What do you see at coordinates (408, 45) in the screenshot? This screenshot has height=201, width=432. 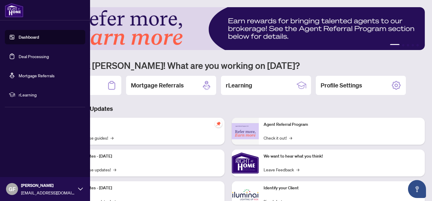 I see `button: 3` at bounding box center [408, 45].